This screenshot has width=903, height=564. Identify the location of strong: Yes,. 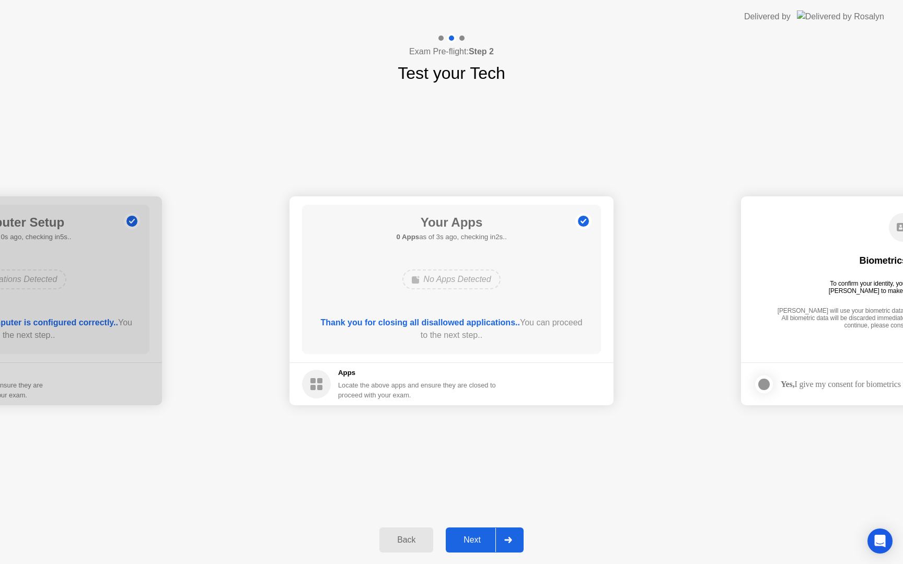
(787, 384).